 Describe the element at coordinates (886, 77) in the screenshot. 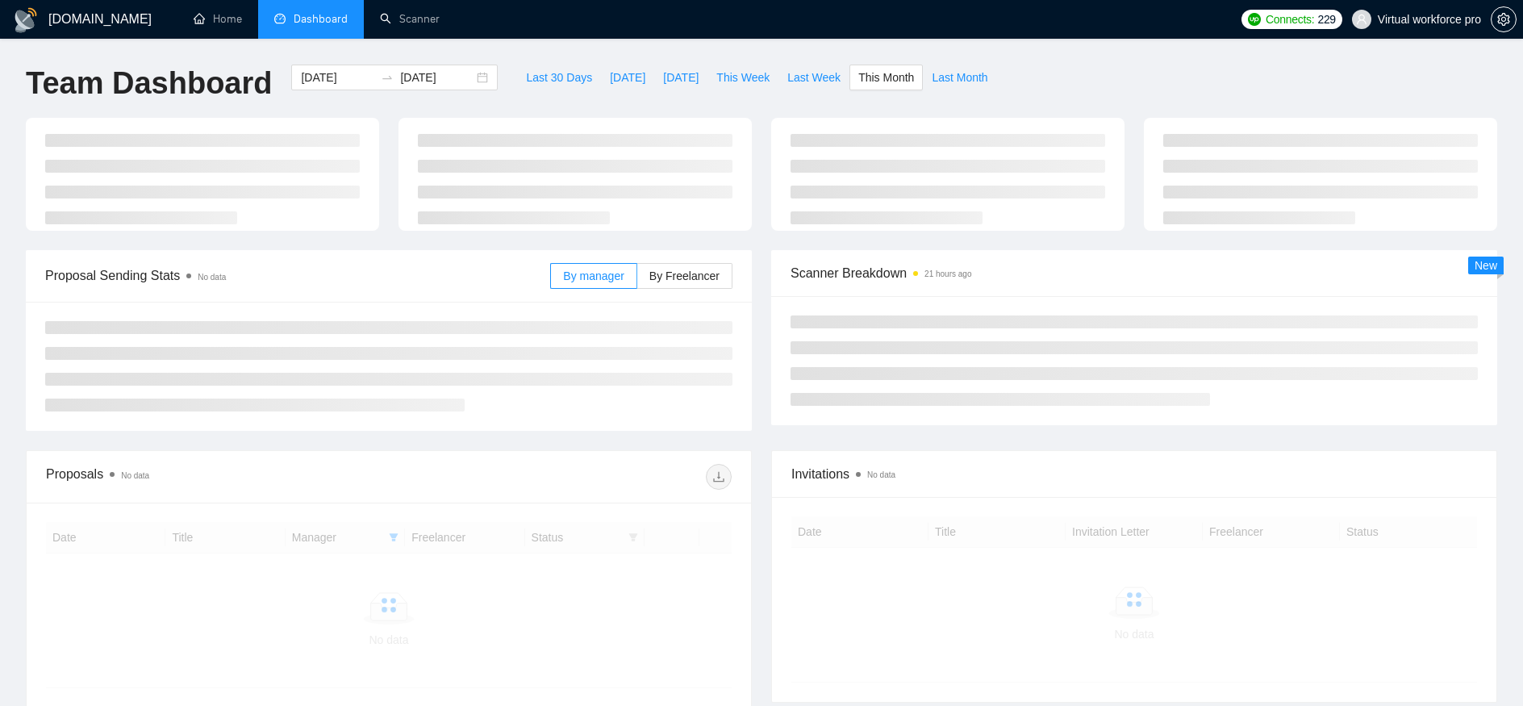

I see `span: This Month` at that location.